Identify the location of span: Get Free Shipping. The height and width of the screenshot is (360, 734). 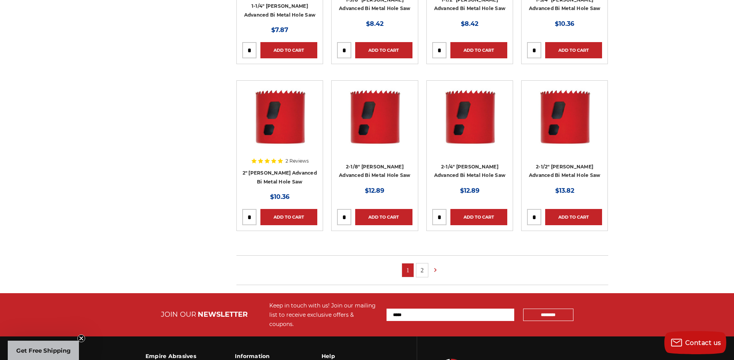
(43, 351).